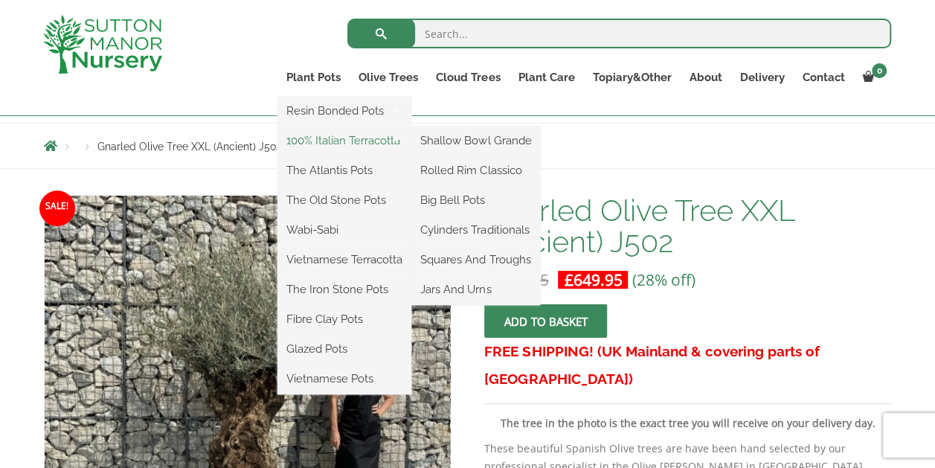 This screenshot has width=935, height=468. Describe the element at coordinates (344, 319) in the screenshot. I see `a: Fibre Clay Pots` at that location.